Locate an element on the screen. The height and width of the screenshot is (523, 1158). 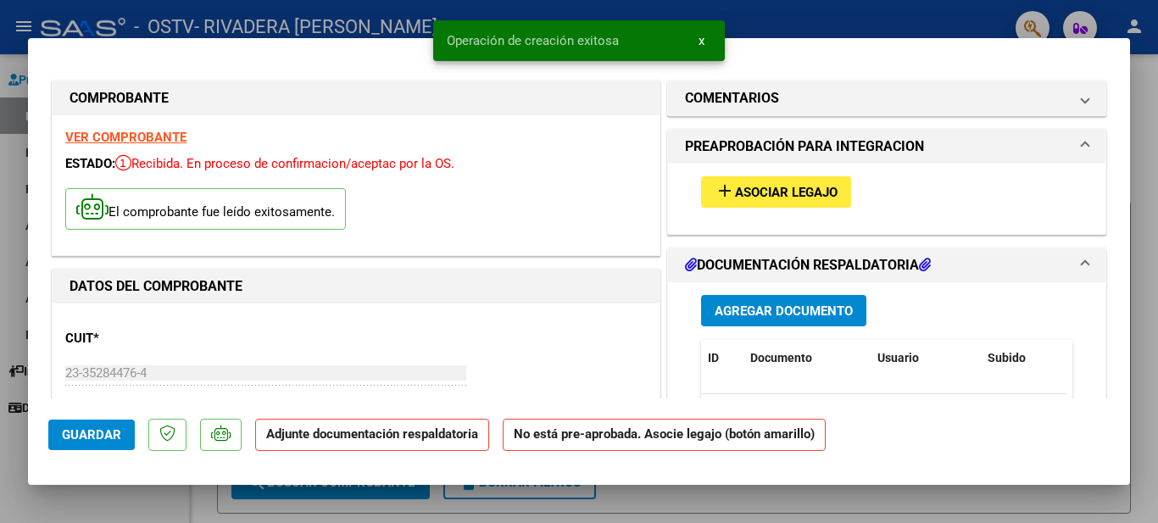
mat-icon: add is located at coordinates (725, 191).